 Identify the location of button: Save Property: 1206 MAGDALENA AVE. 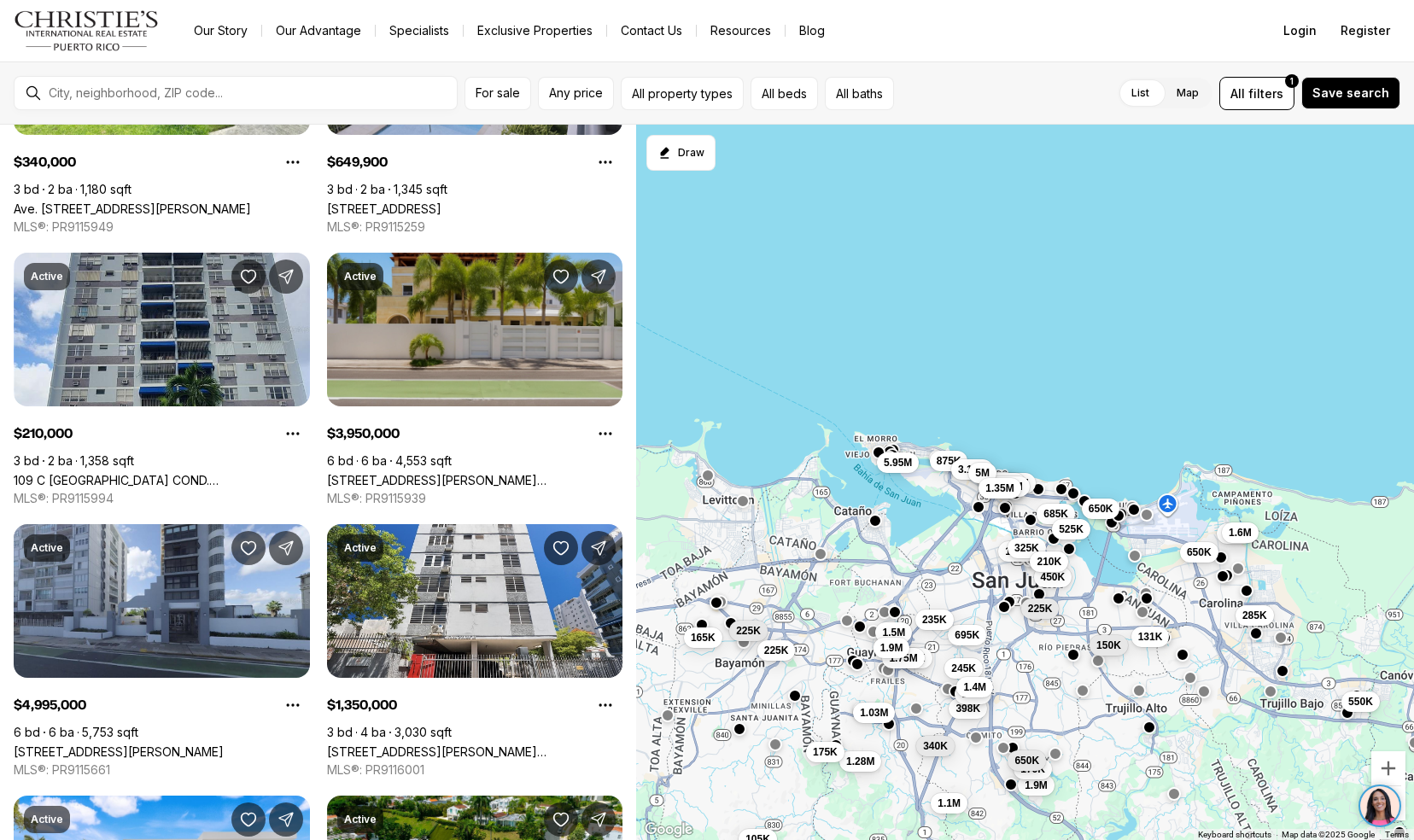
(561, 277).